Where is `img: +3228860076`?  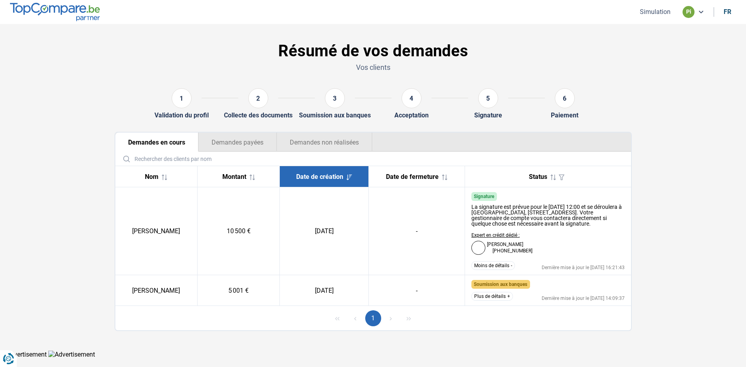
img: +3228860076 is located at coordinates (490, 251).